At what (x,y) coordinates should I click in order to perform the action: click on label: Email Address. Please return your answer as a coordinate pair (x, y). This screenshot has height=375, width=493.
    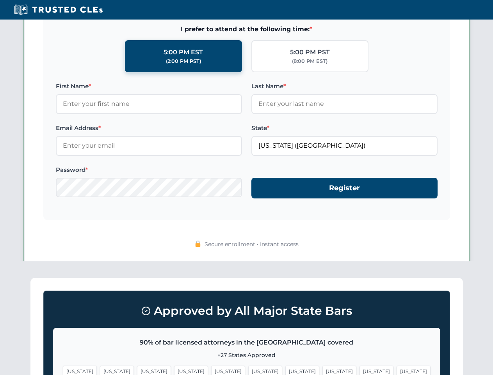
    Looking at the image, I should click on (149, 128).